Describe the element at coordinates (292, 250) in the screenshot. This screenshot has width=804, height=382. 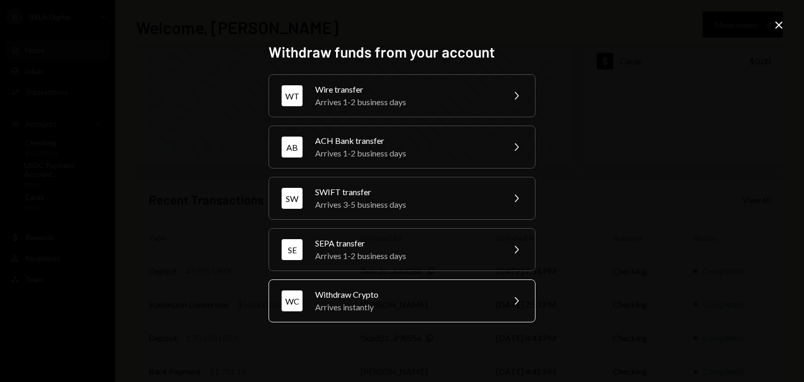
I see `div: SE` at that location.